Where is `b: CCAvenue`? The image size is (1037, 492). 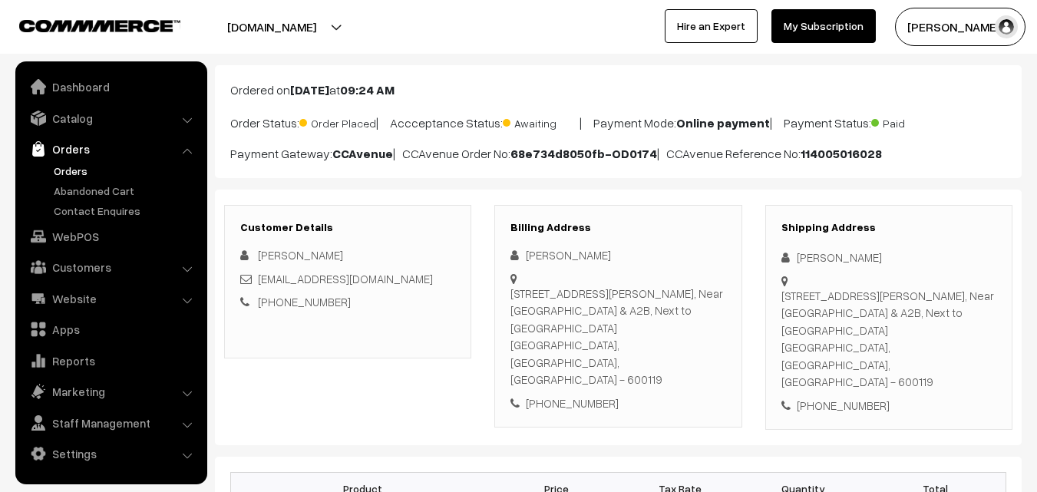
b: CCAvenue is located at coordinates (362, 154).